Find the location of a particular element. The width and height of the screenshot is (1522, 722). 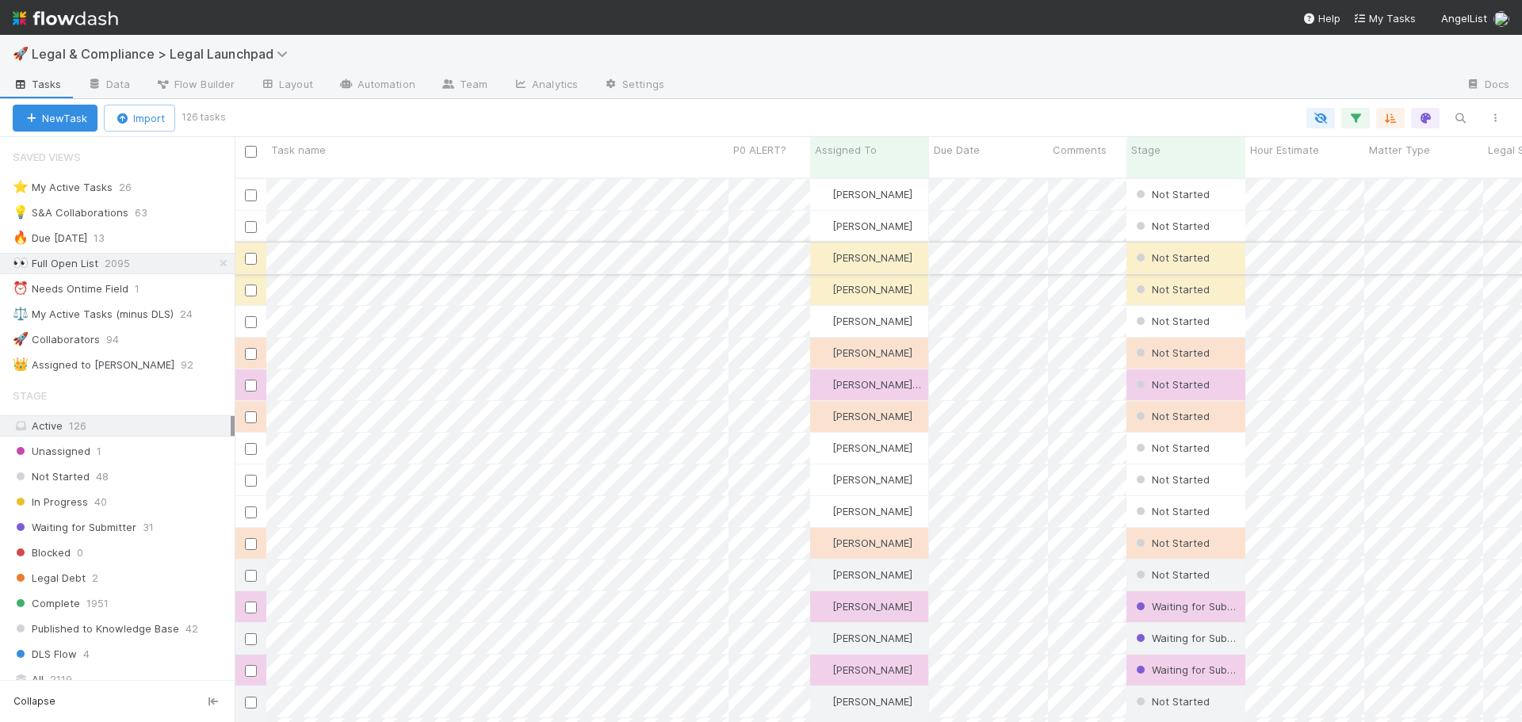

div: Help is located at coordinates (1321, 18).